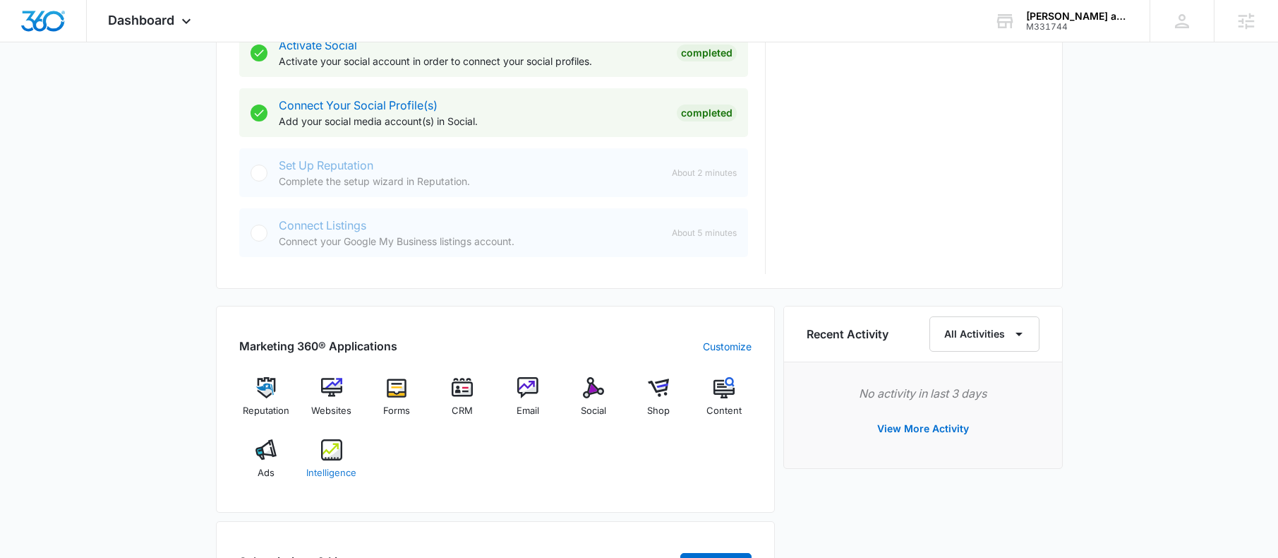 This screenshot has height=558, width=1278. Describe the element at coordinates (472, 121) in the screenshot. I see `p: Add your social media account(s) in Social.` at that location.